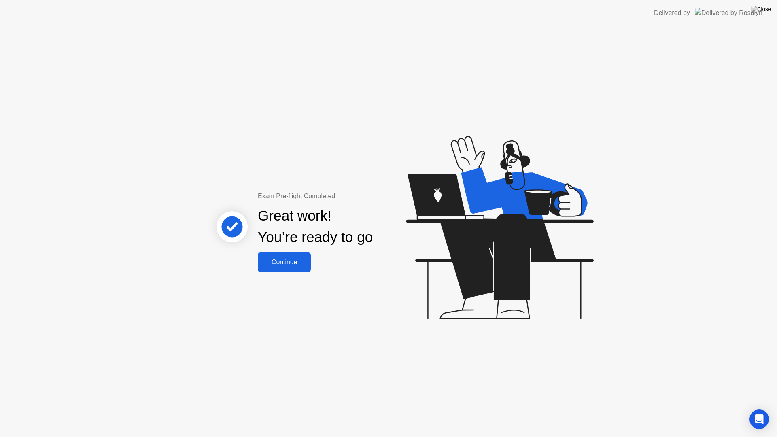 Image resolution: width=777 pixels, height=437 pixels. I want to click on button: Continue, so click(284, 262).